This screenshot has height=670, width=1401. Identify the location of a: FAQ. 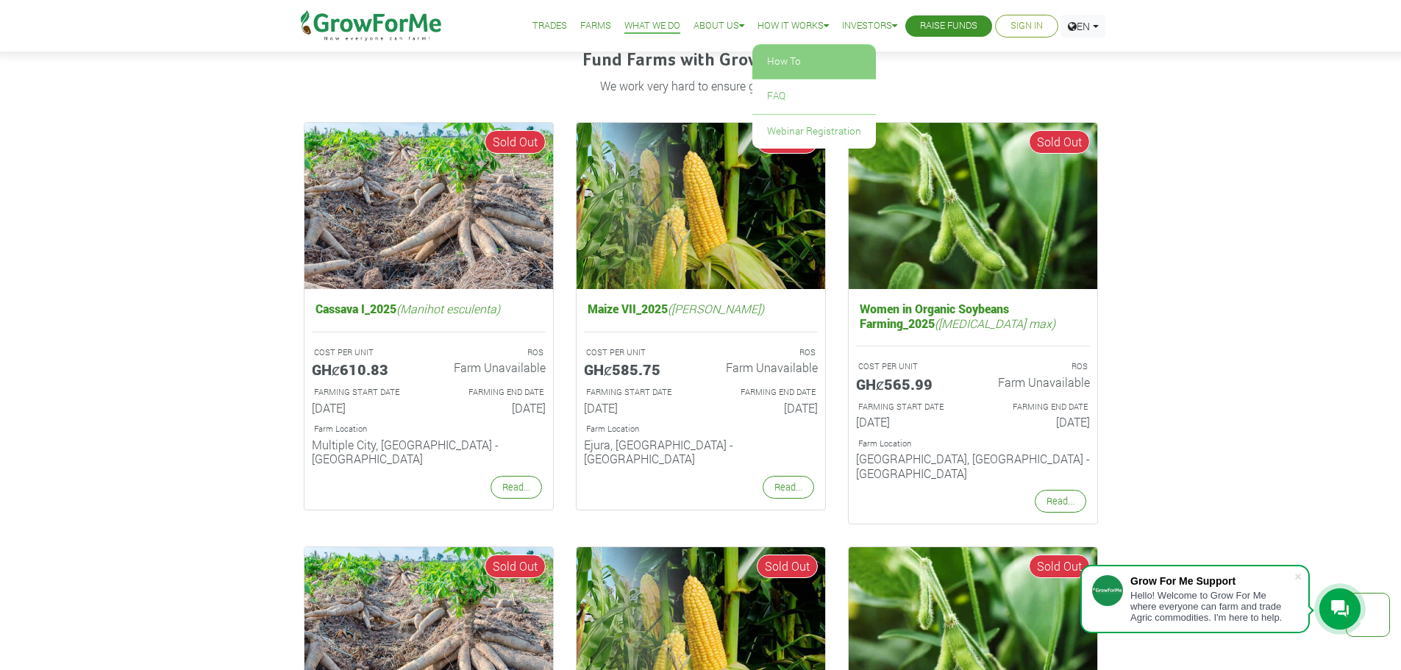
(814, 96).